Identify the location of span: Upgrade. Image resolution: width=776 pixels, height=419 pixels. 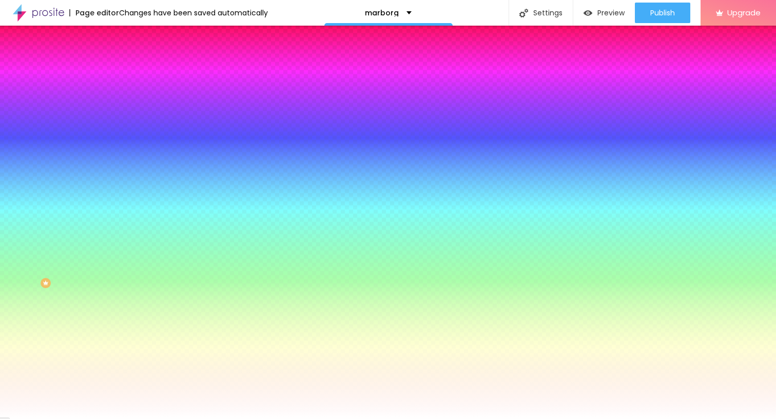
(744, 12).